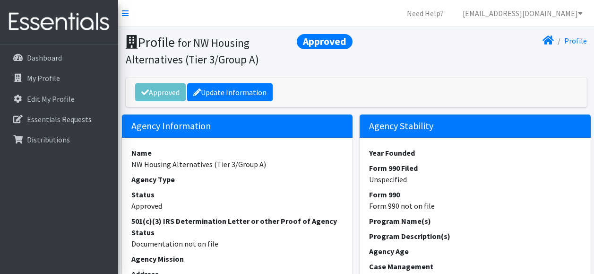 This screenshot has width=594, height=274. What do you see at coordinates (475, 206) in the screenshot?
I see `dd: Form 990 not on file` at bounding box center [475, 206].